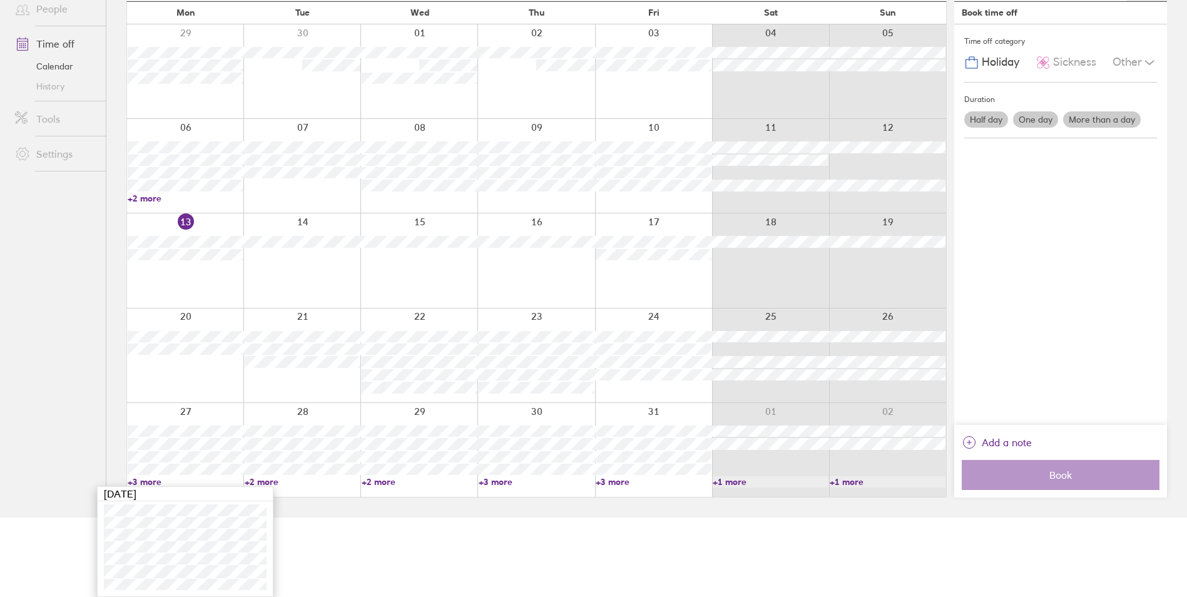 This screenshot has width=1187, height=597. What do you see at coordinates (771, 13) in the screenshot?
I see `span: Sat` at bounding box center [771, 13].